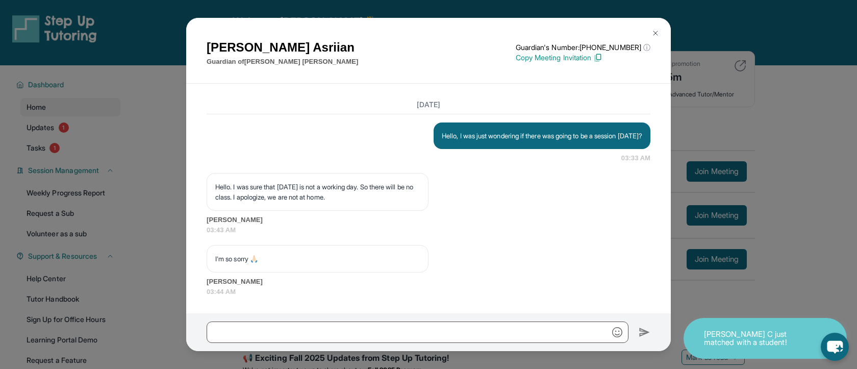 The width and height of the screenshot is (857, 369). What do you see at coordinates (655, 33) in the screenshot?
I see `img: Close Icon` at bounding box center [655, 33].